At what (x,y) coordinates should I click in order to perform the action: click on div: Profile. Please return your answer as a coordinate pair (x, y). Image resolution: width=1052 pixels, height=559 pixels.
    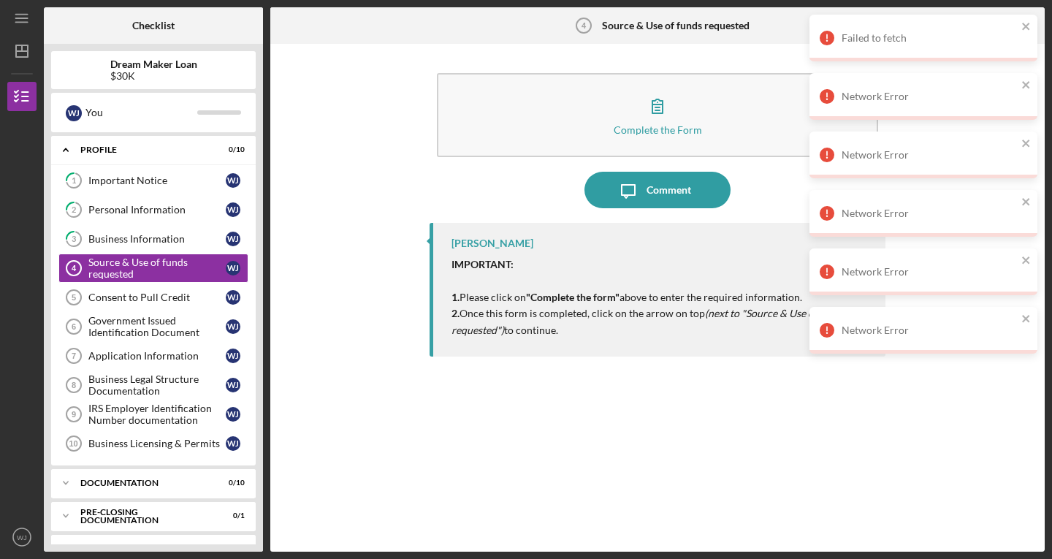
    Looking at the image, I should click on (144, 150).